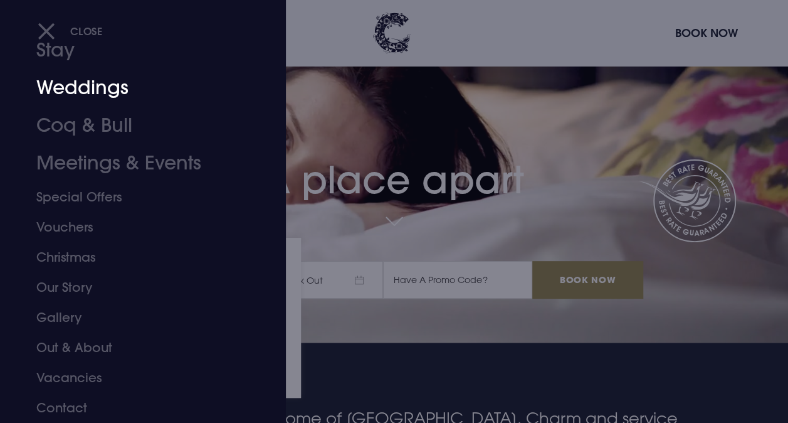 The width and height of the screenshot is (788, 423). I want to click on a: Our Story, so click(134, 287).